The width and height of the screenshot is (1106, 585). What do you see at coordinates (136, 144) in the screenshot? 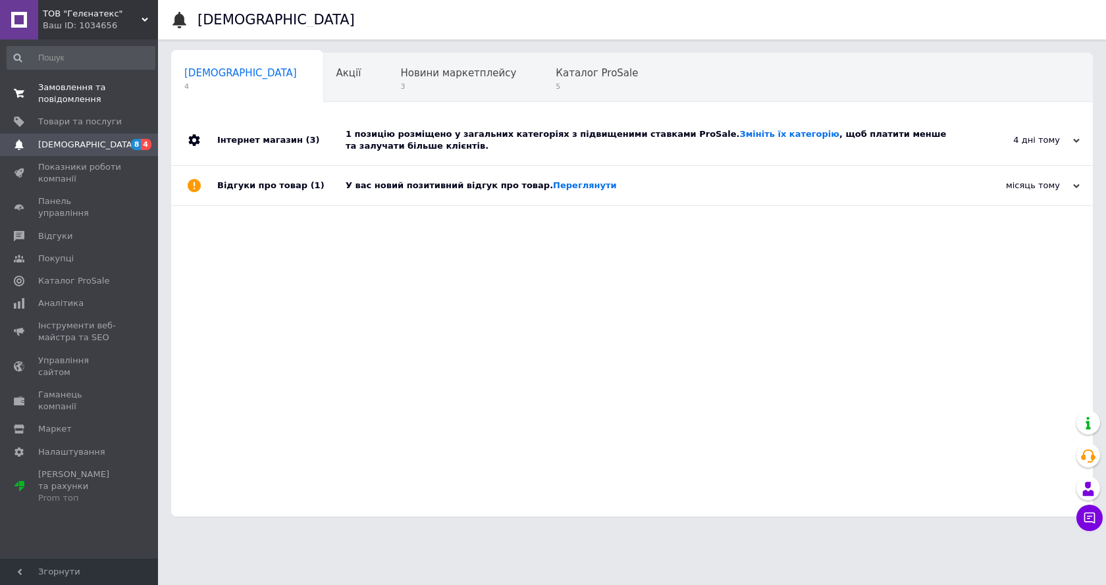
I see `span: 8` at bounding box center [136, 144].